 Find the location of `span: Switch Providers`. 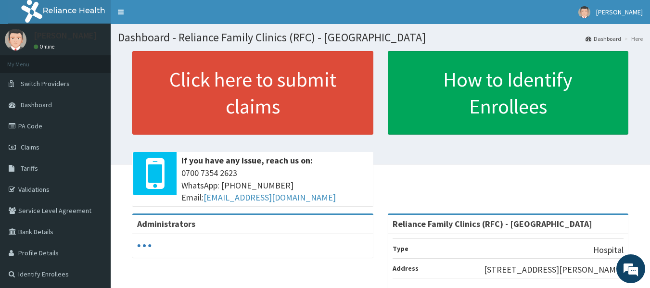

span: Switch Providers is located at coordinates (45, 84).